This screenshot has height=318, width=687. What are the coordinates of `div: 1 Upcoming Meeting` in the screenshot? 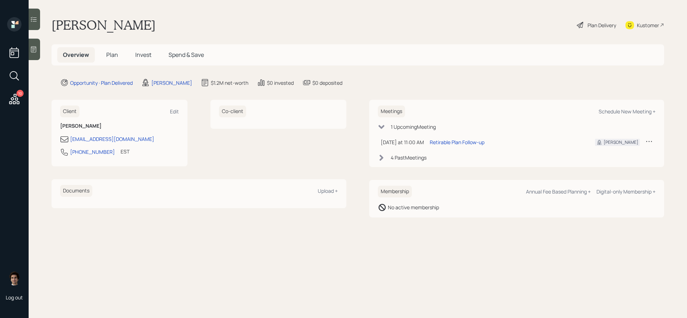 It's located at (413, 127).